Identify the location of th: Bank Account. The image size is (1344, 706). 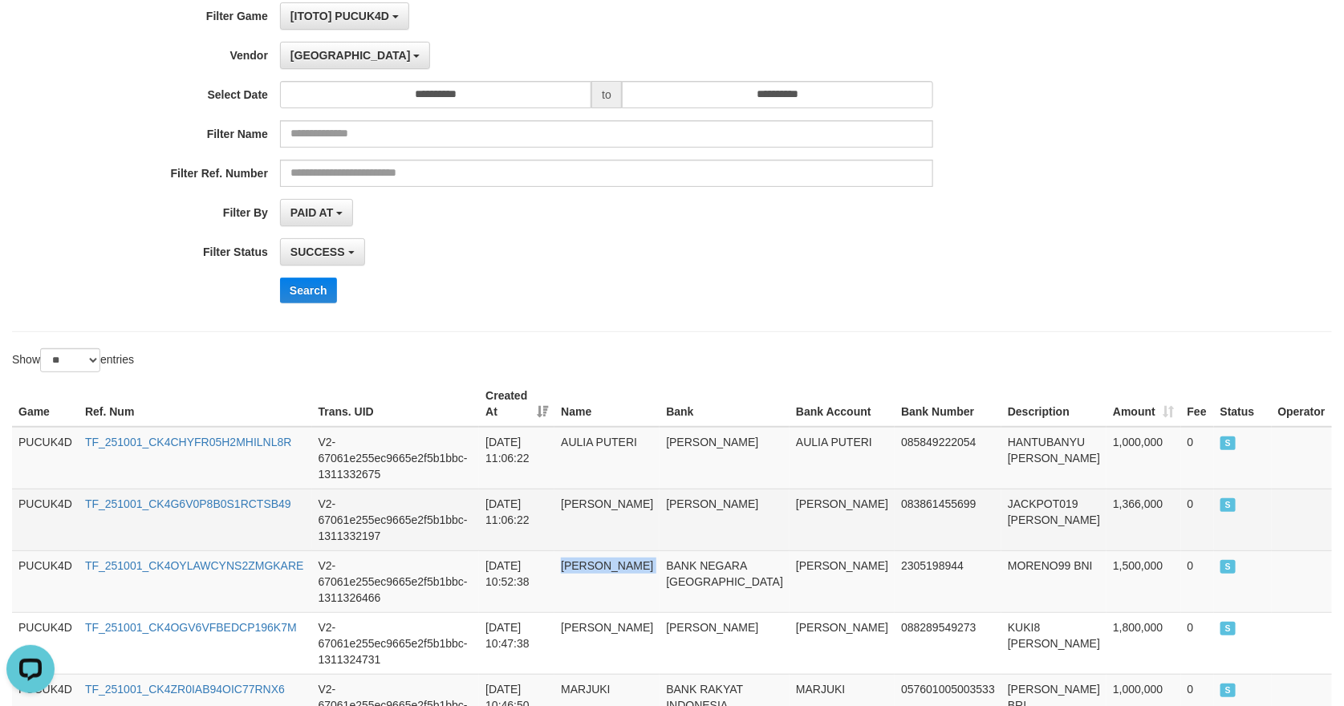
(842, 404).